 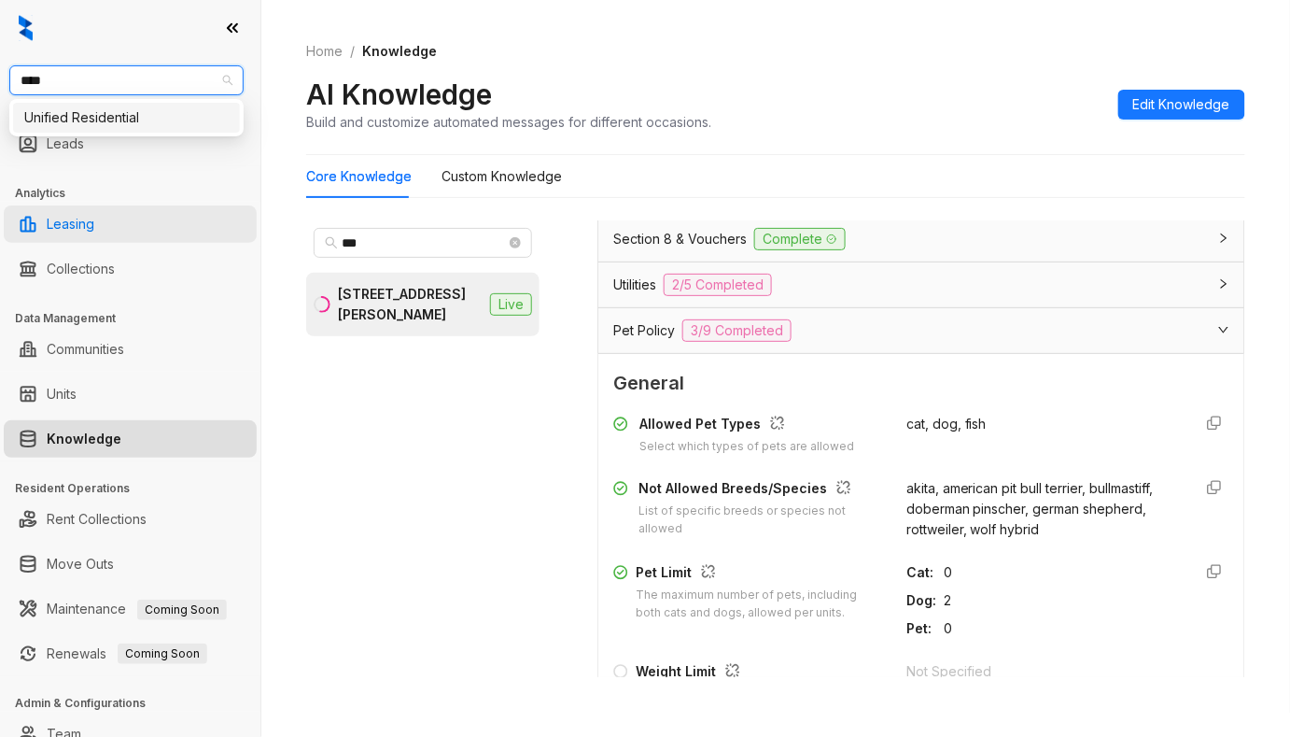 I want to click on a: RenewalsComing Soon, so click(x=127, y=653).